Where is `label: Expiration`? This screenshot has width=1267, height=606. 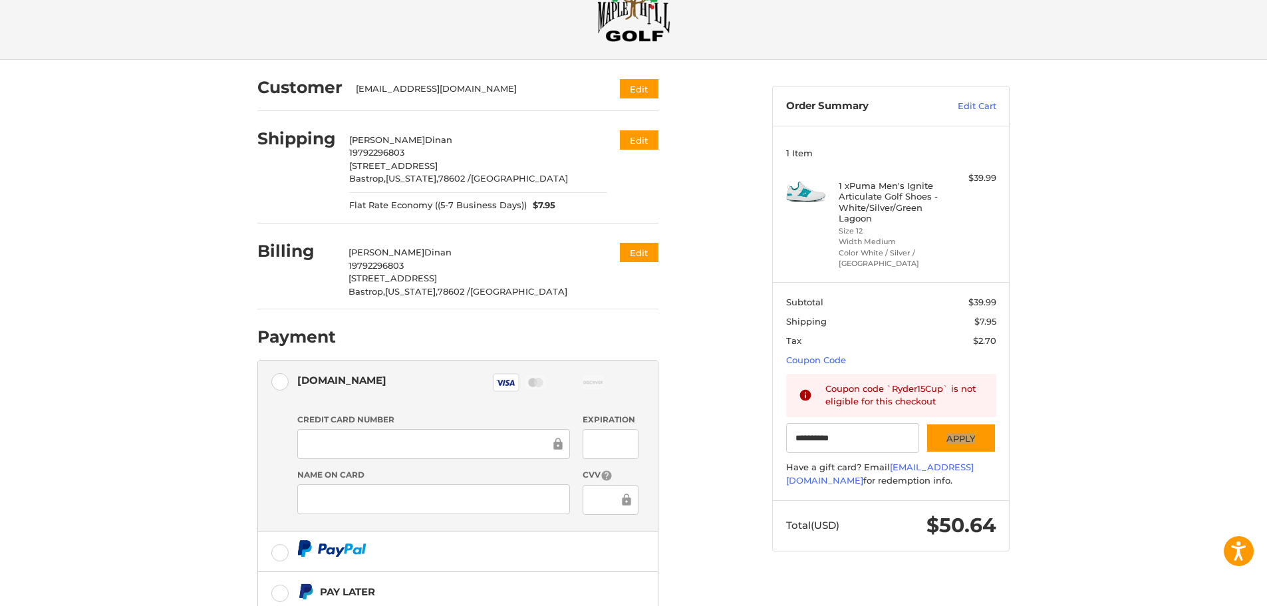 label: Expiration is located at coordinates (610, 420).